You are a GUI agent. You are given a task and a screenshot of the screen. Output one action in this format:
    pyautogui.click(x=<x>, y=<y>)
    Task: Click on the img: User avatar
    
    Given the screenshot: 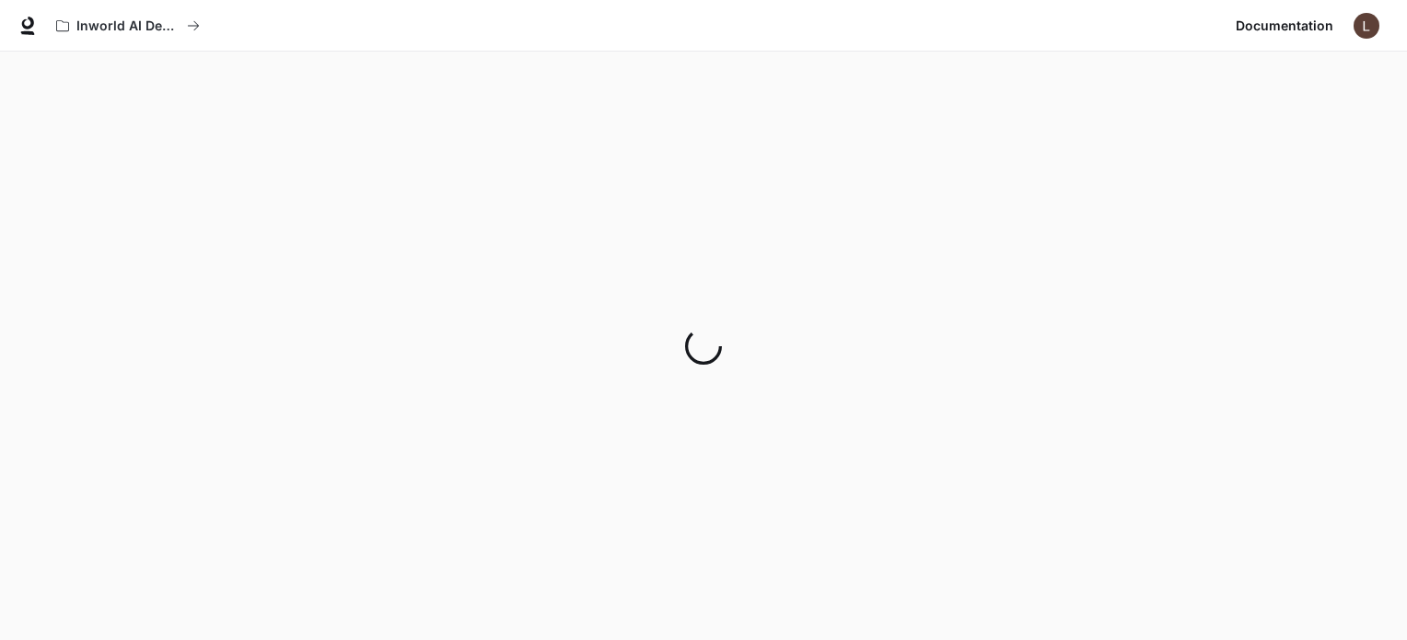 What is the action you would take?
    pyautogui.click(x=1366, y=26)
    